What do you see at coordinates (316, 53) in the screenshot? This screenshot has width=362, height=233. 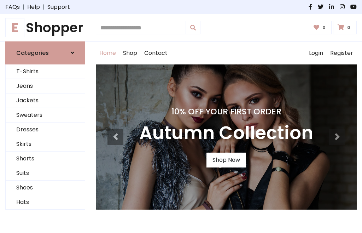 I see `a: Login` at bounding box center [316, 53].